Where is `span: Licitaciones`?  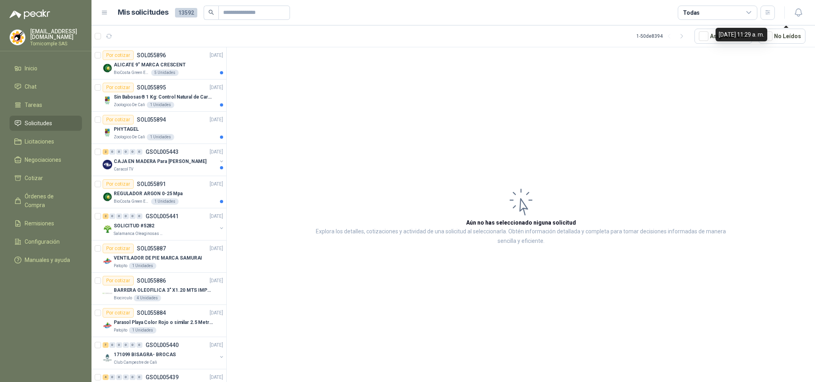 span: Licitaciones is located at coordinates (39, 142).